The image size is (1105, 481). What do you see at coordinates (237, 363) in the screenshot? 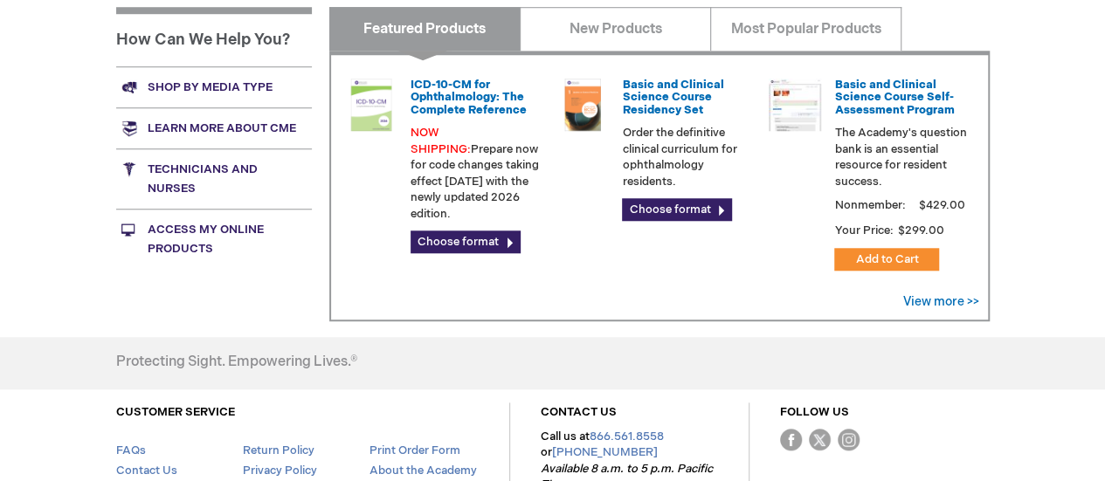
I see `h4: Protecting Sight. Empowering Lives.®` at bounding box center [237, 363].